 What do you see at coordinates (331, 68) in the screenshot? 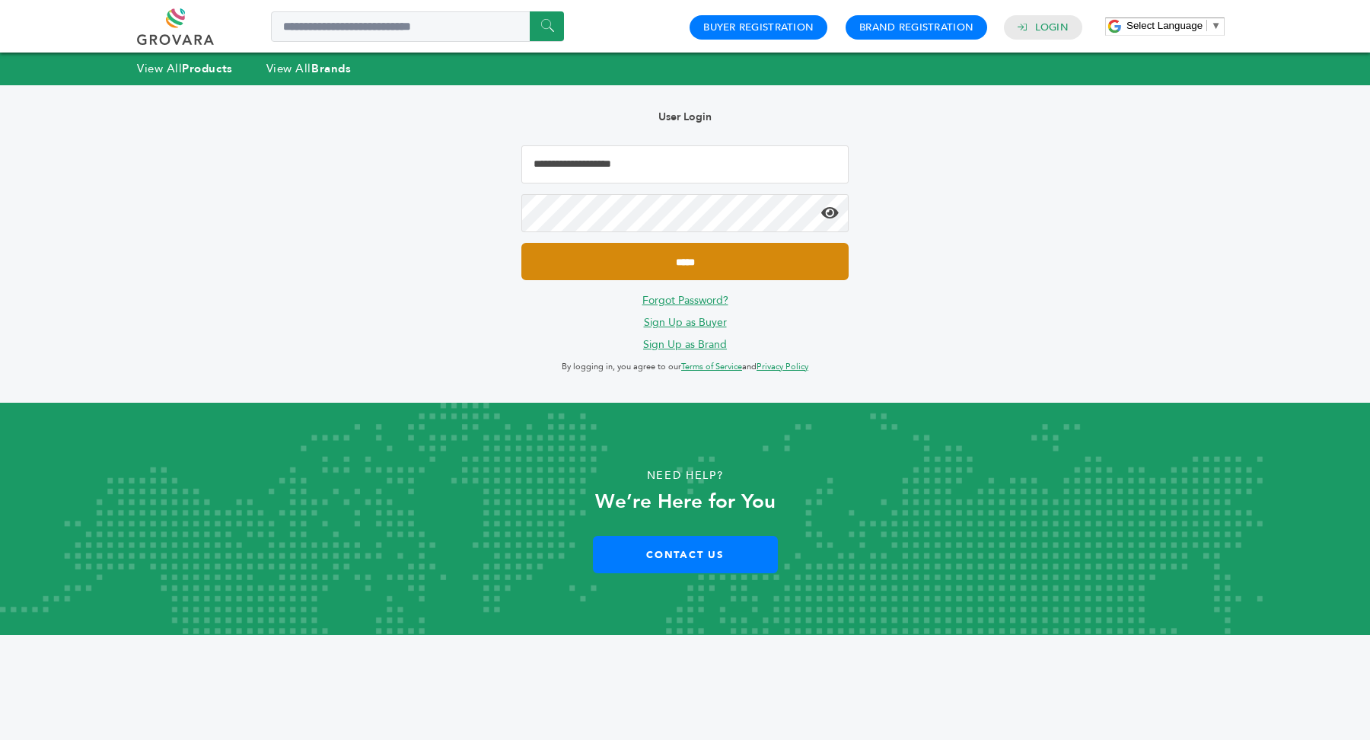
I see `strong: Brands` at bounding box center [331, 68].